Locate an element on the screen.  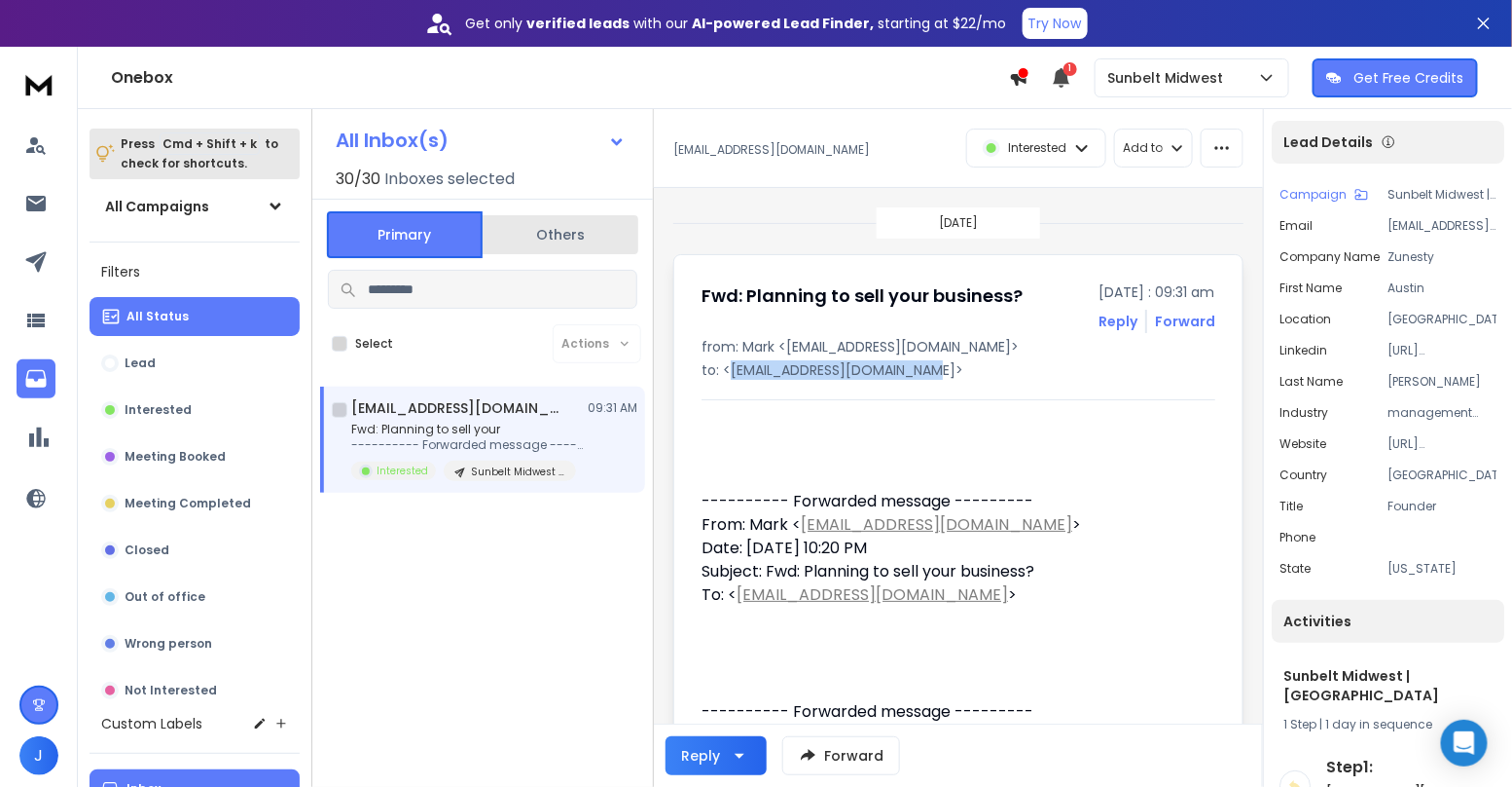
p: Fwd: Planning to sell your is located at coordinates (468, 429).